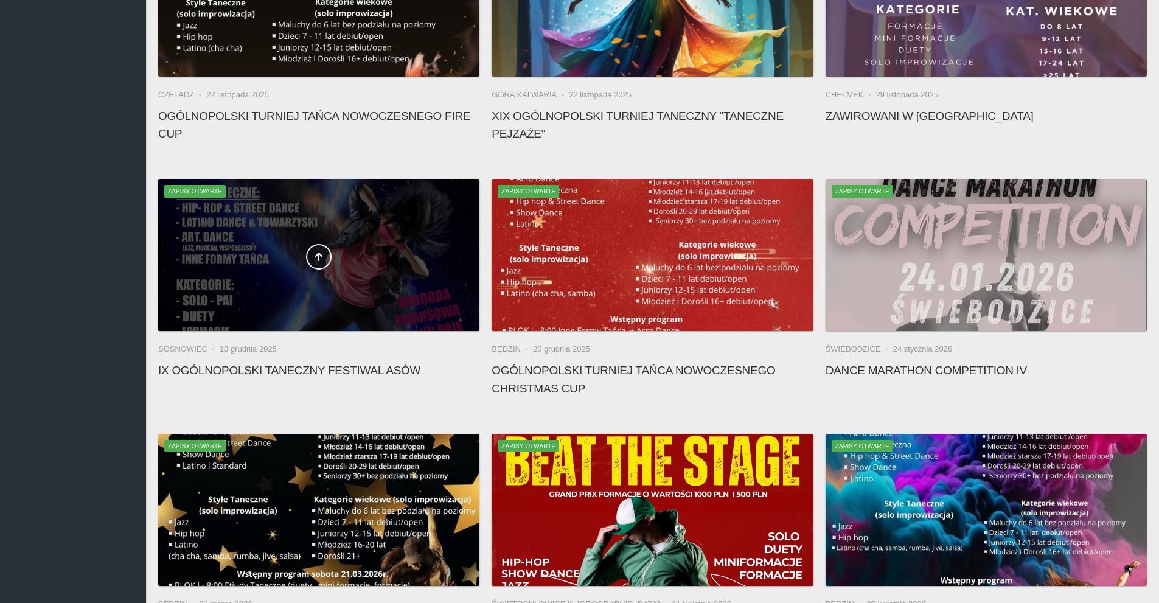  I want to click on li: Czeladź, so click(182, 95).